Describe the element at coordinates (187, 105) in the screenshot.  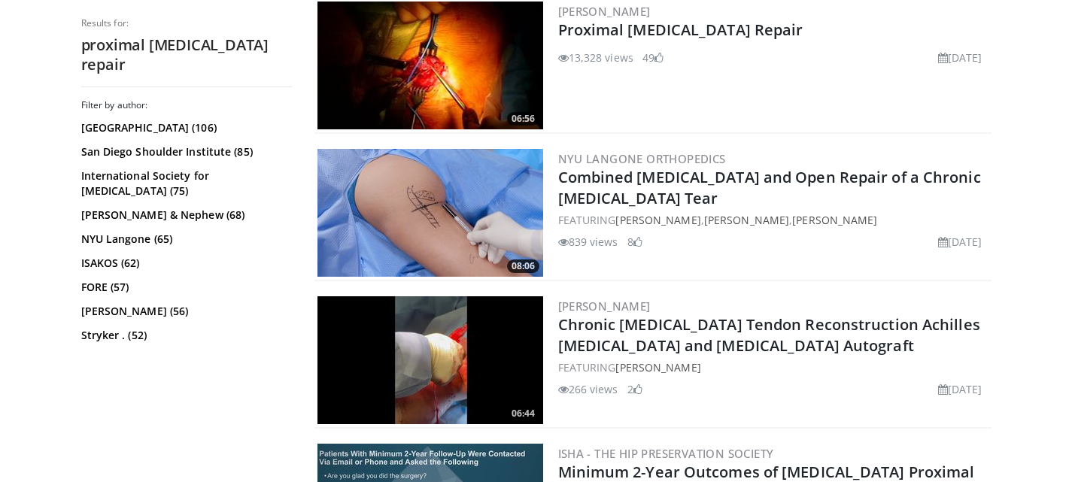
I see `h3: Filter by author:` at that location.